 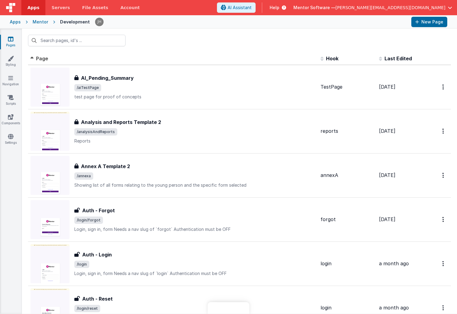 What do you see at coordinates (347, 219) in the screenshot?
I see `div: forgot` at bounding box center [347, 219].